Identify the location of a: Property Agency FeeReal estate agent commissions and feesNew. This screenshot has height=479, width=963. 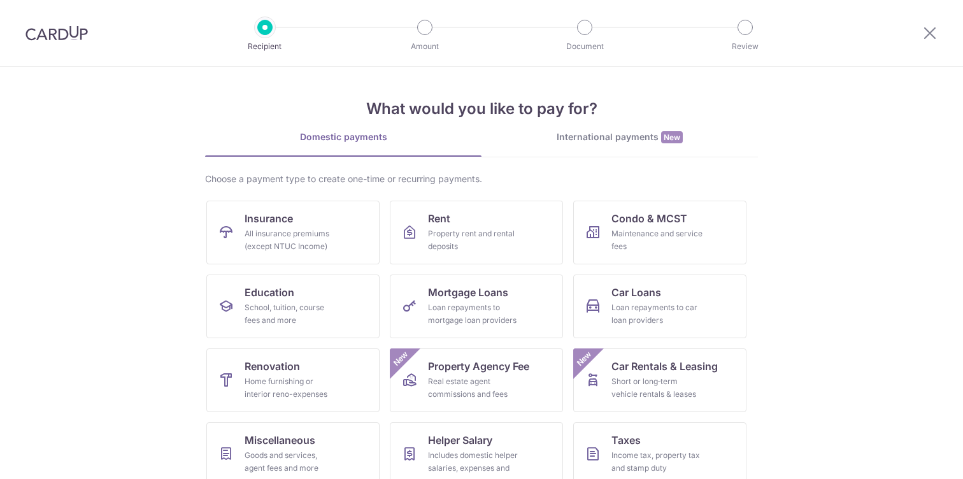
(477, 380).